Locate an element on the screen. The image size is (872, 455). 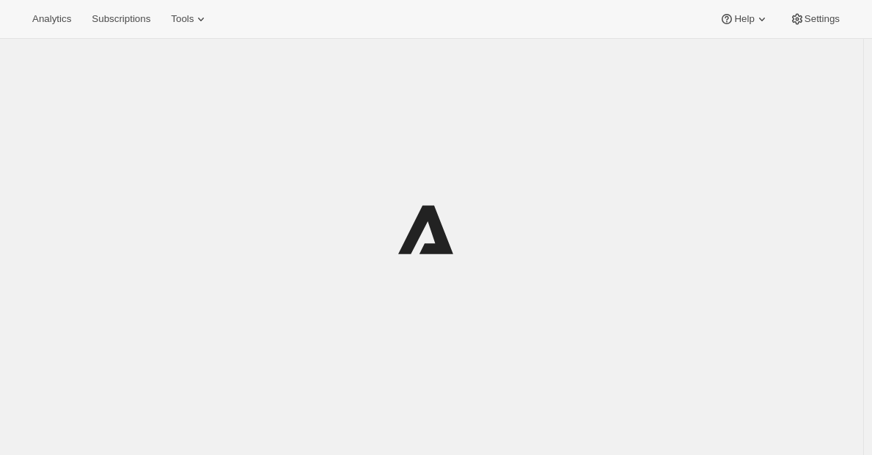
button: Tools is located at coordinates (189, 19).